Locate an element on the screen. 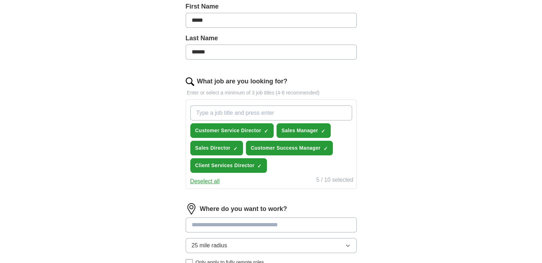 The height and width of the screenshot is (263, 542). button: Sales Director✓ is located at coordinates (217, 148).